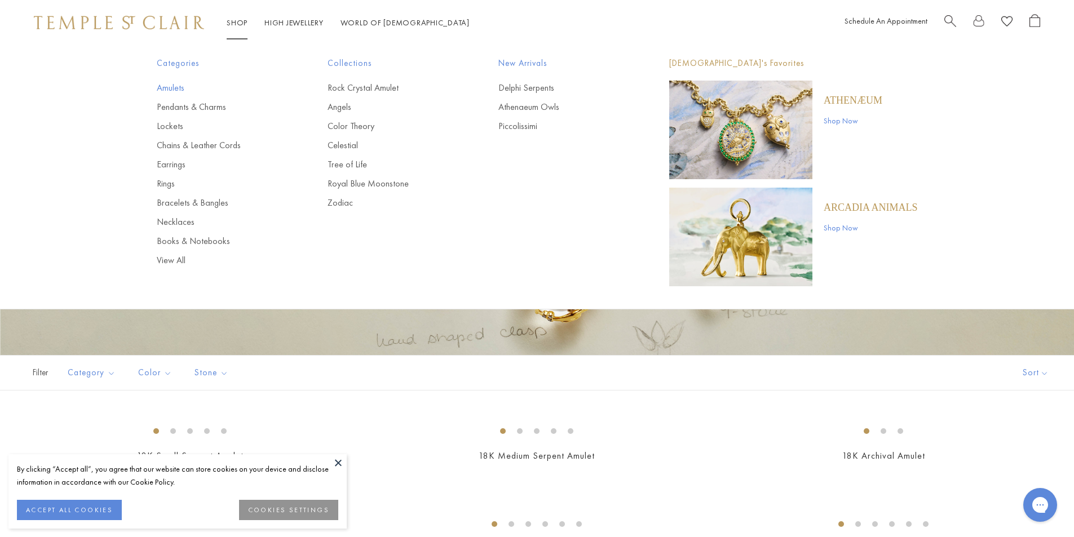 The width and height of the screenshot is (1074, 537). What do you see at coordinates (219, 63) in the screenshot?
I see `span: Categories` at bounding box center [219, 63].